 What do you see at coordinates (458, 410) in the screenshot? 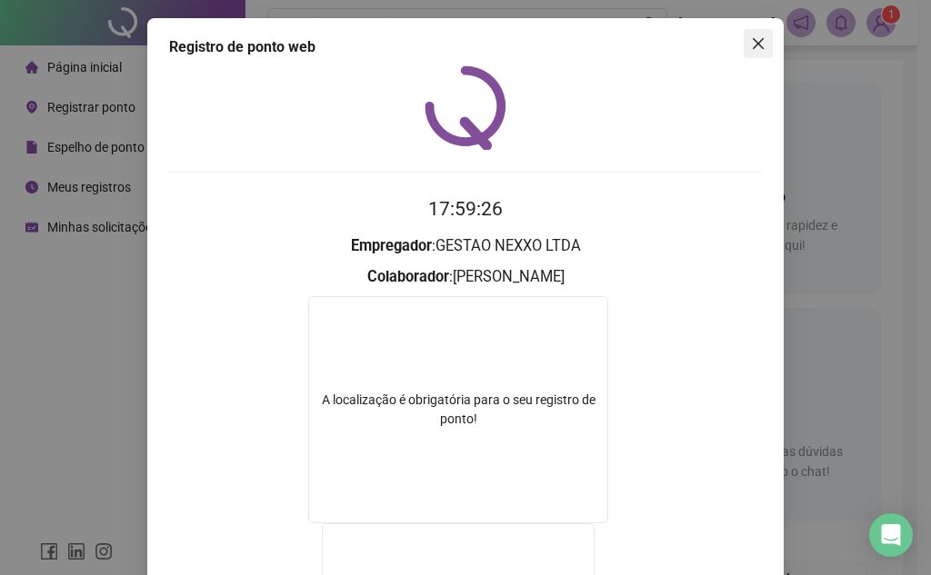
I see `div: A localização é obrigatória para o seu registro de ponto!` at bounding box center [458, 410].